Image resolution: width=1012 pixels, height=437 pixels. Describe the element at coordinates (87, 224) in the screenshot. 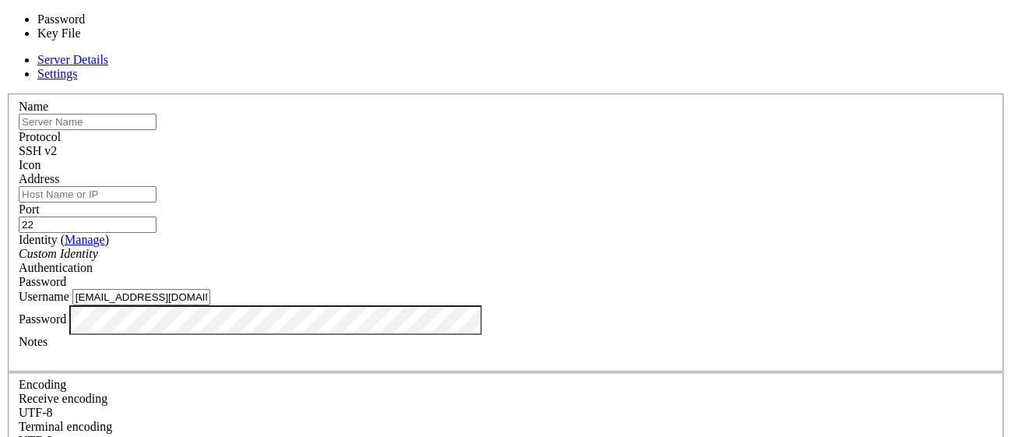

I see `input: Port Number` at that location.